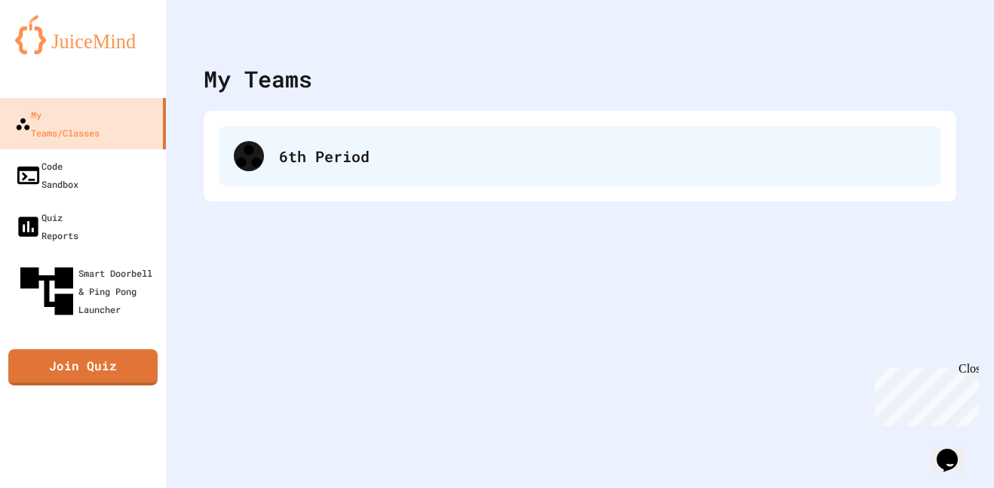 The image size is (994, 488). I want to click on div: Code Sandbox, so click(47, 175).